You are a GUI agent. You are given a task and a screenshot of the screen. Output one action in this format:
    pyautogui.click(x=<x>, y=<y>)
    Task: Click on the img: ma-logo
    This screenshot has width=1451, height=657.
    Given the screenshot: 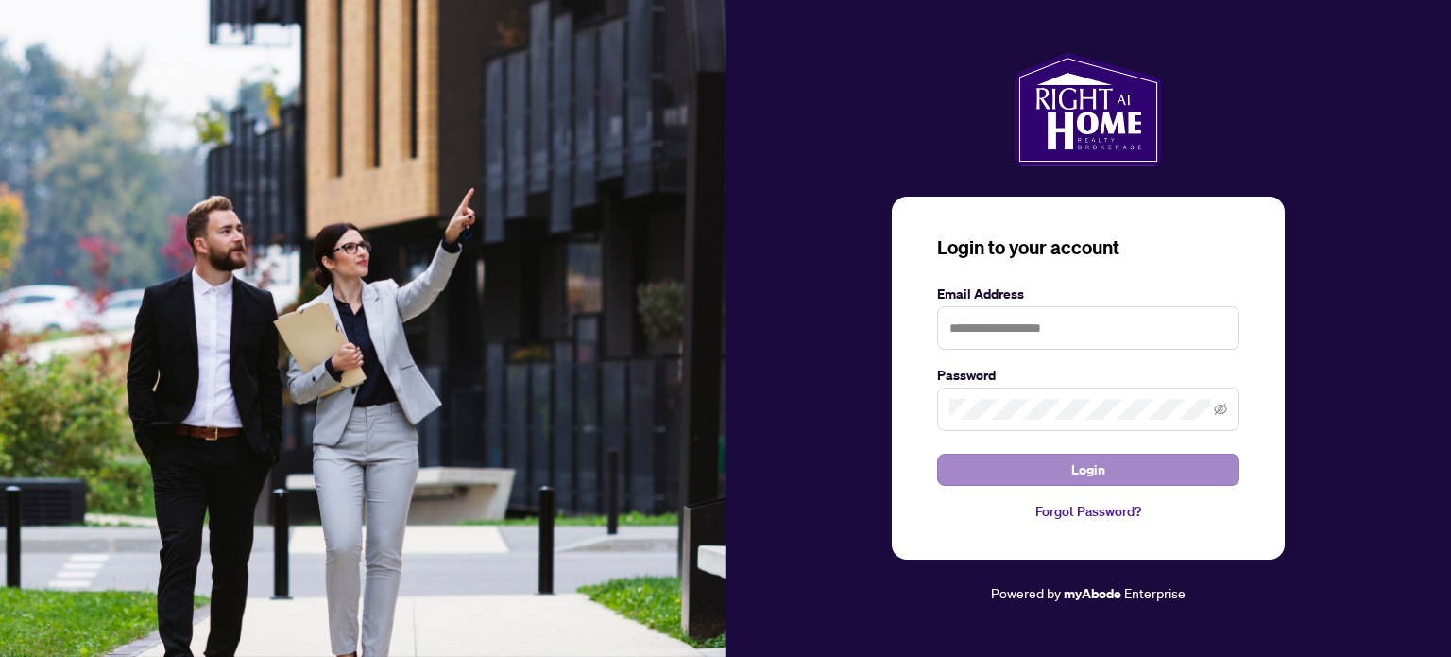 What is the action you would take?
    pyautogui.click(x=1087, y=110)
    